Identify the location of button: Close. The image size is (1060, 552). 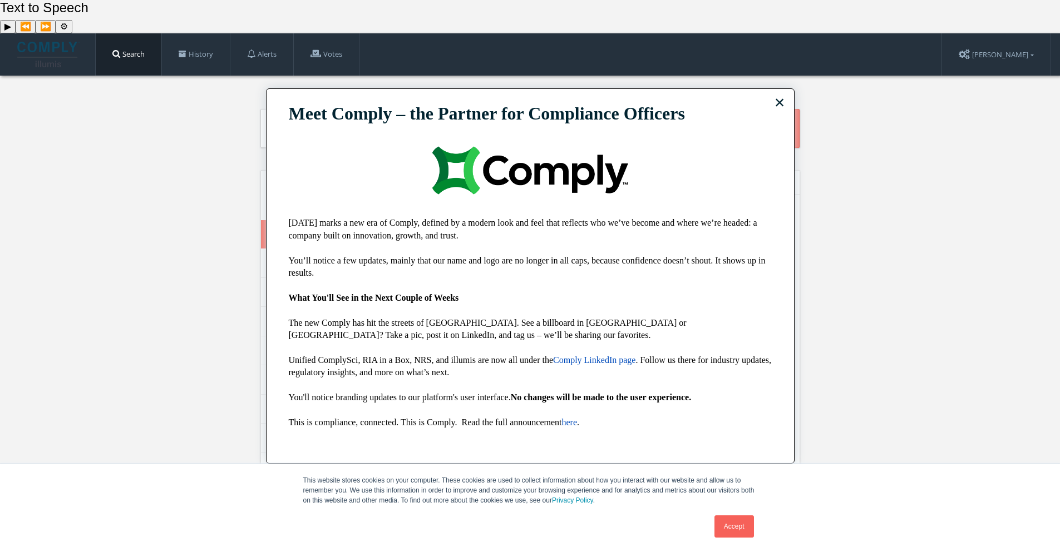
(779, 102).